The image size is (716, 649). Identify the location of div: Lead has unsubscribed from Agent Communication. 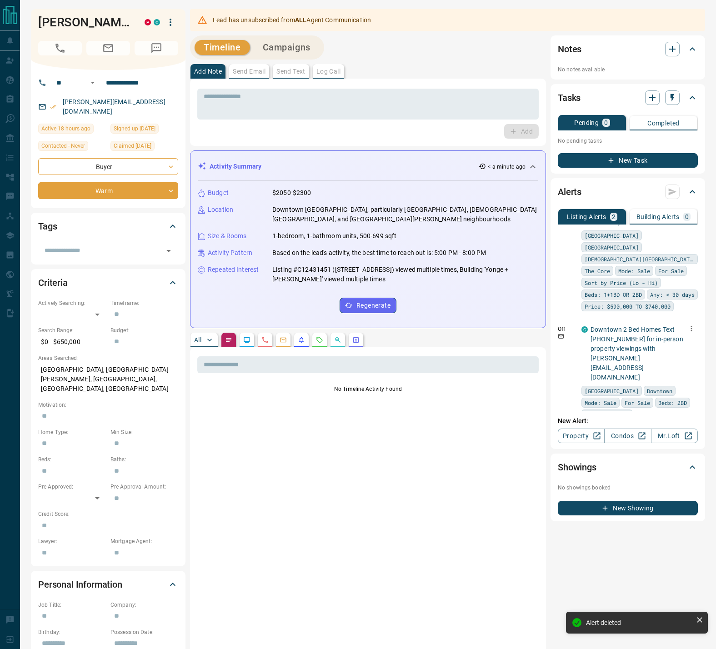
(292, 20).